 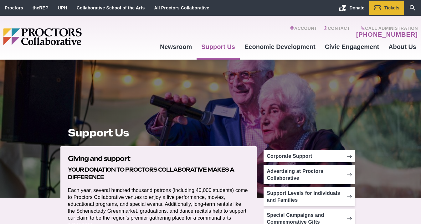 I want to click on a: Donate, so click(x=352, y=8).